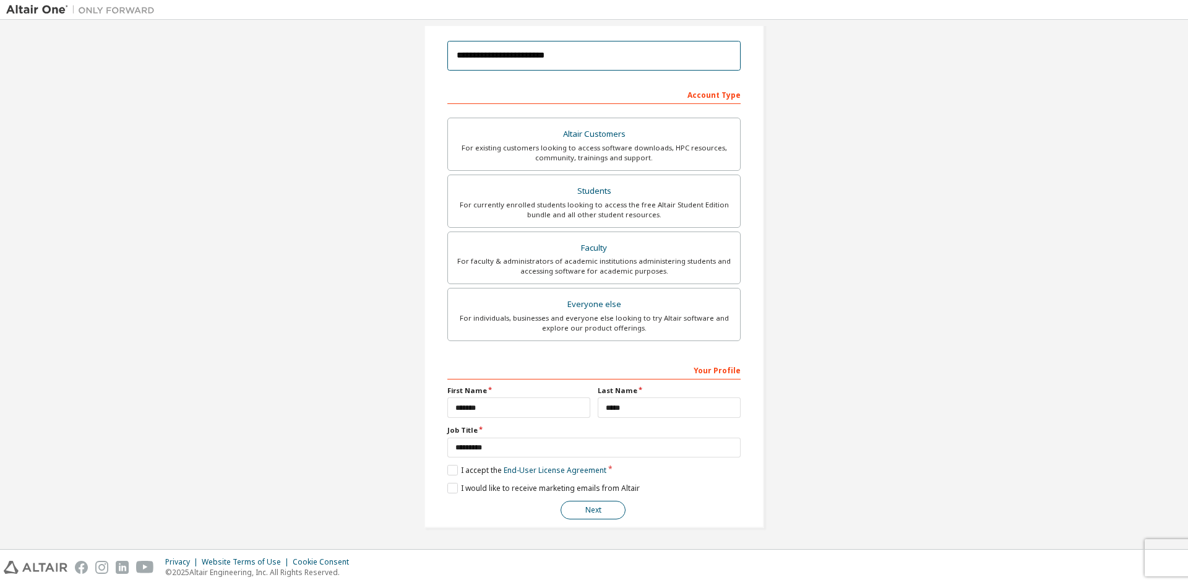 This screenshot has width=1188, height=585. What do you see at coordinates (594, 153) in the screenshot?
I see `div: For existing customers looking to access software downloads, HPC resources, community, trainings ...` at bounding box center [594, 153].